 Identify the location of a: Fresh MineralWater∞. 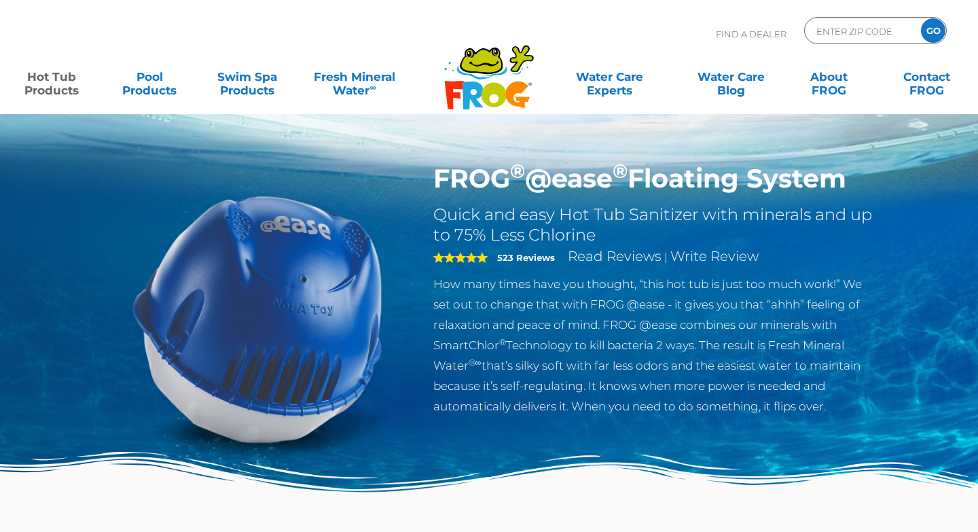
(354, 77).